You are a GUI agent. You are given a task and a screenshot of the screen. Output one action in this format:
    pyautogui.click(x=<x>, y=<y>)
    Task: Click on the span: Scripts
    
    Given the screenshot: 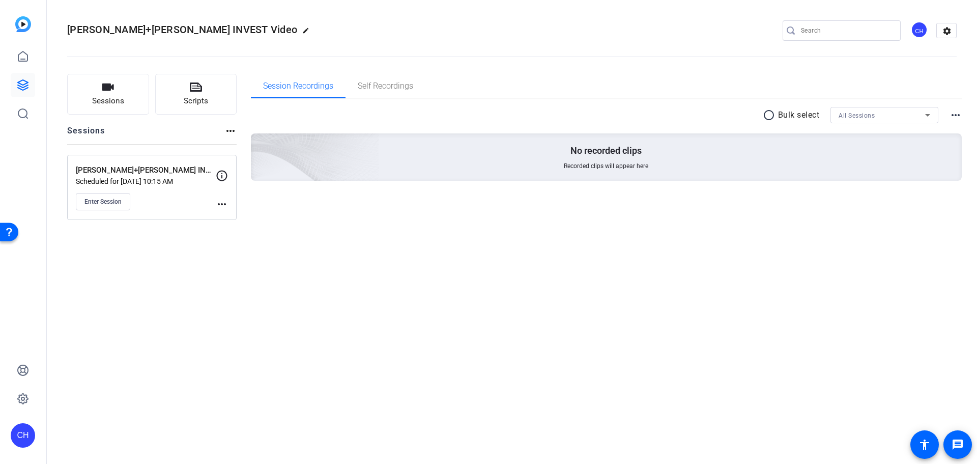 What is the action you would take?
    pyautogui.click(x=196, y=101)
    